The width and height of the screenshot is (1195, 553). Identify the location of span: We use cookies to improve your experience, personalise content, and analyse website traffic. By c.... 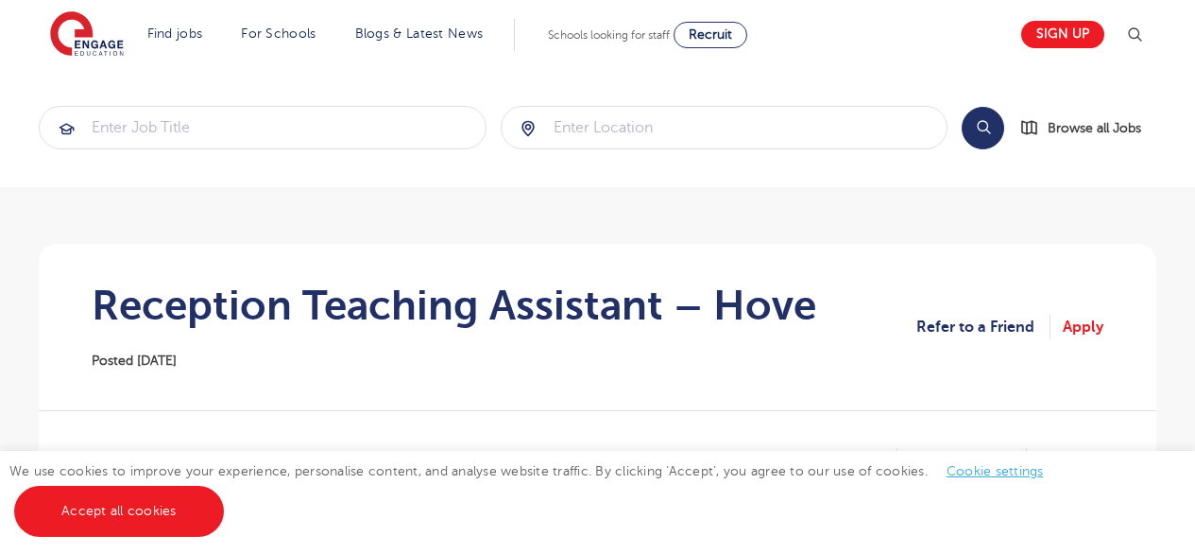
(536, 490).